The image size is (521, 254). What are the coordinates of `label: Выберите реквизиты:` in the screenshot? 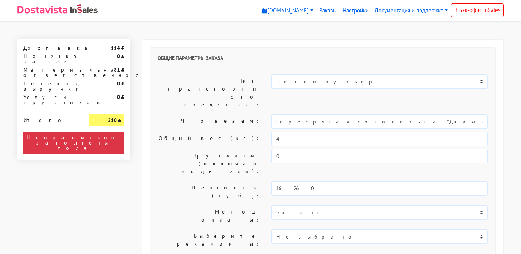 It's located at (209, 240).